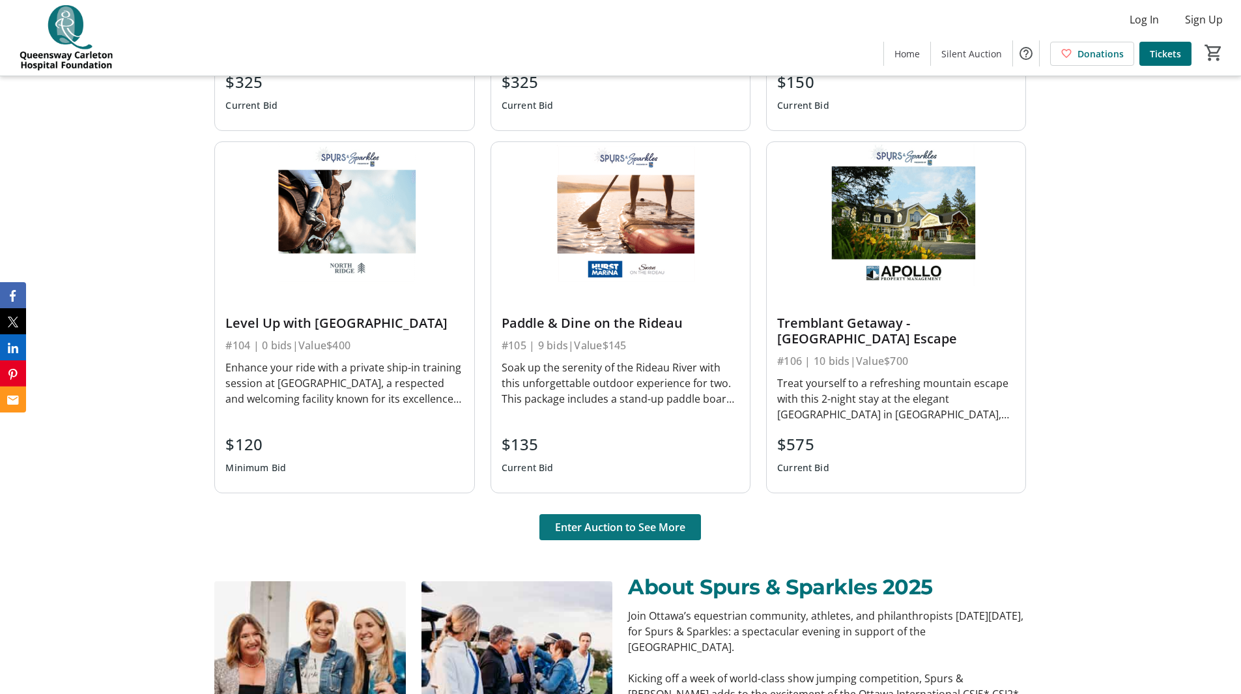 Image resolution: width=1241 pixels, height=694 pixels. Describe the element at coordinates (620, 527) in the screenshot. I see `button: Enter Auction to See More` at that location.